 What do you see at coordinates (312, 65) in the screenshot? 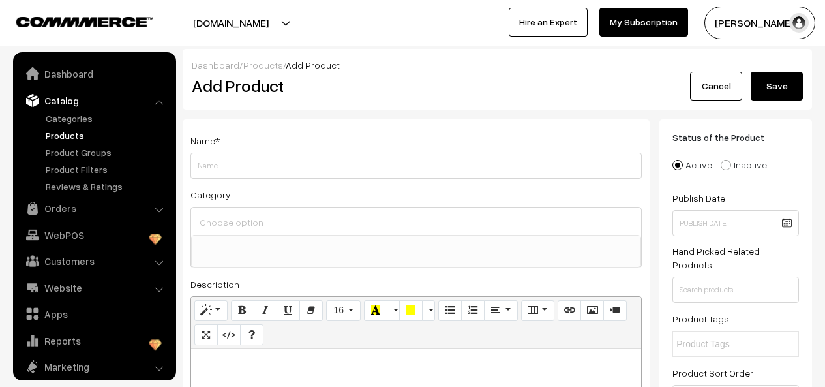
I see `span: Add Product` at bounding box center [312, 65].